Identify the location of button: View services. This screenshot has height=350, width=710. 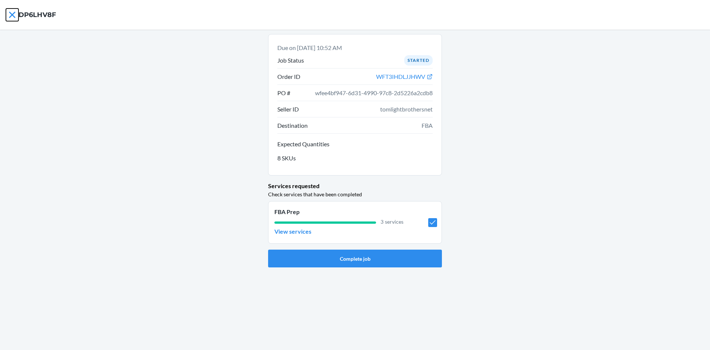
(293, 231).